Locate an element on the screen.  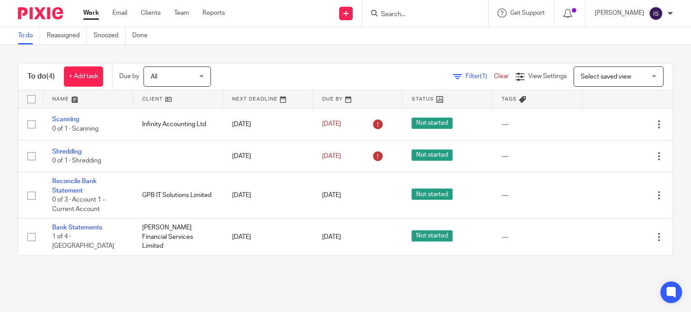
img: Pixie is located at coordinates (40, 13).